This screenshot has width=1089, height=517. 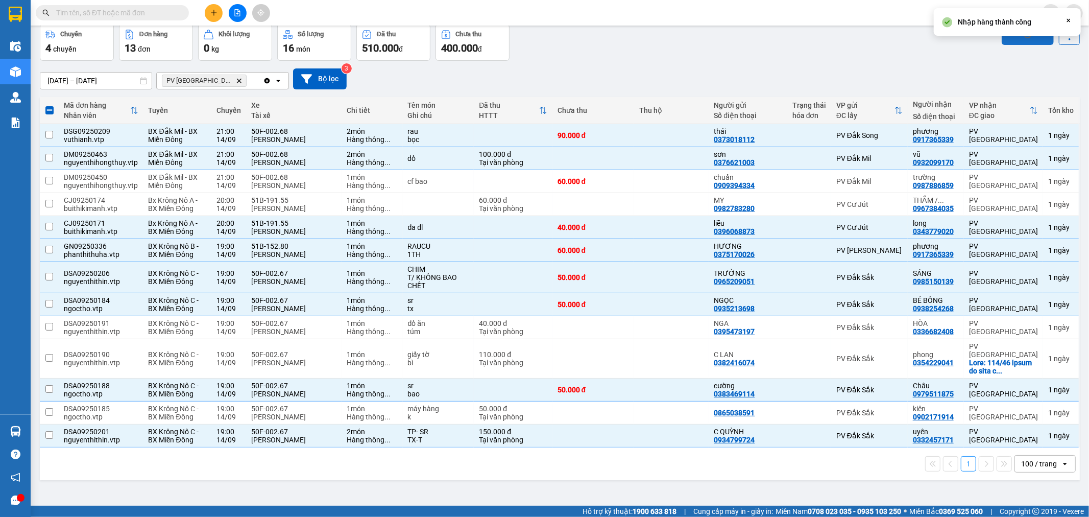 What do you see at coordinates (934, 208) in the screenshot?
I see `div: 0967384035` at bounding box center [934, 208].